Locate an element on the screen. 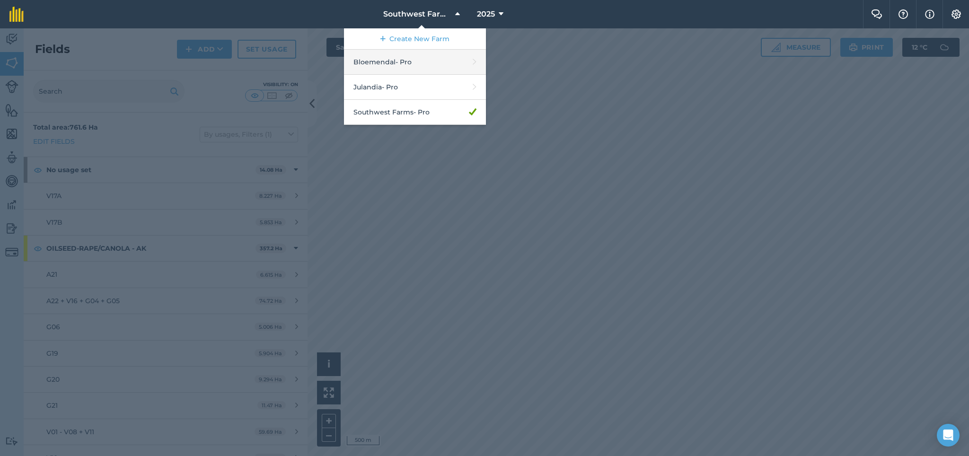  a: Southwest Farms- Pro is located at coordinates (415, 112).